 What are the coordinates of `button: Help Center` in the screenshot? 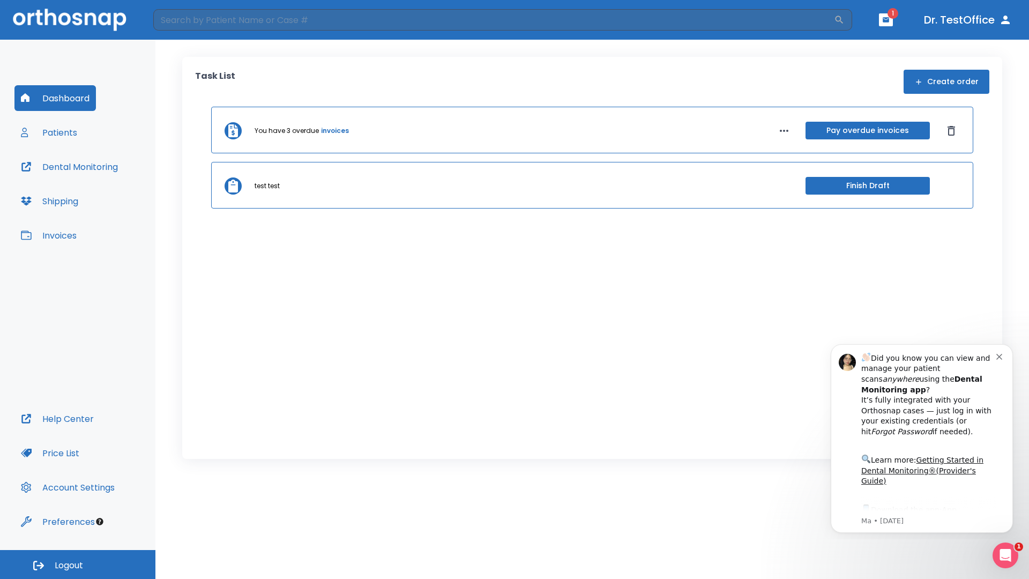 It's located at (57, 418).